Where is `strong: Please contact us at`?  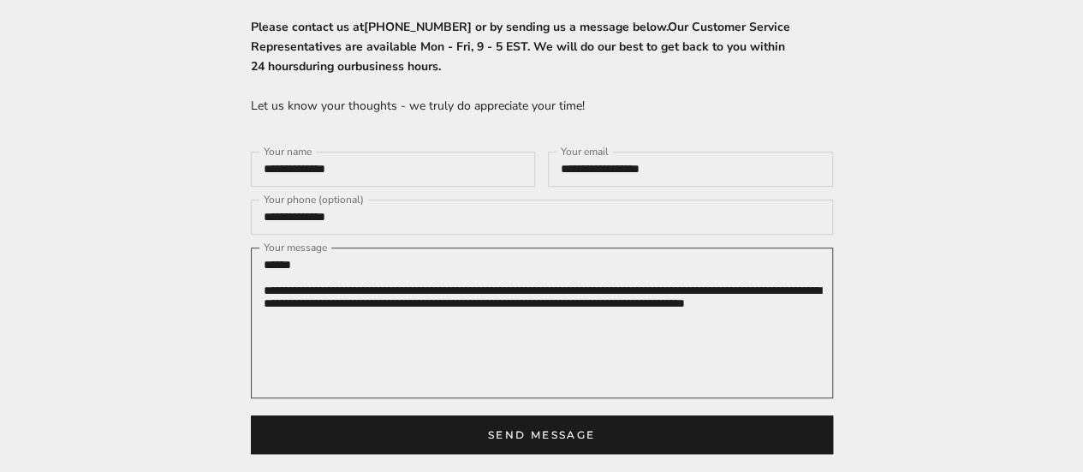
strong: Please contact us at is located at coordinates (520, 46).